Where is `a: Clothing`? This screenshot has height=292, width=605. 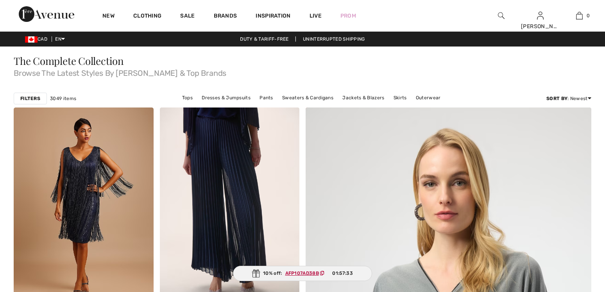 a: Clothing is located at coordinates (147, 16).